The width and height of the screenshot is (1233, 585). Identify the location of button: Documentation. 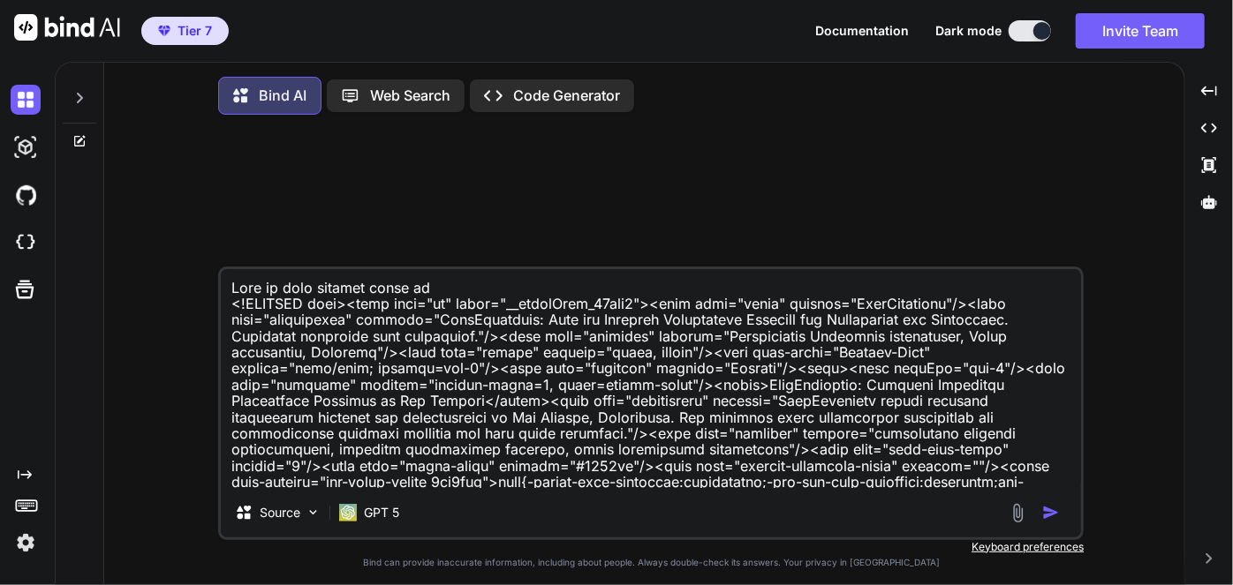
(862, 31).